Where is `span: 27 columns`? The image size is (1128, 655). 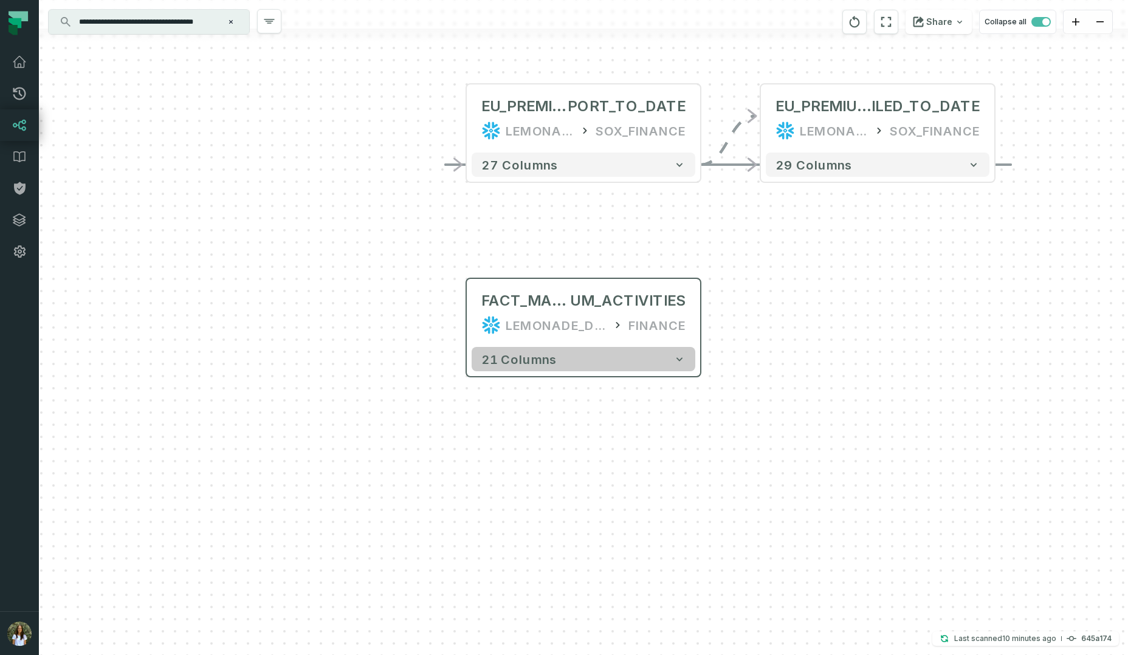 span: 27 columns is located at coordinates (520, 165).